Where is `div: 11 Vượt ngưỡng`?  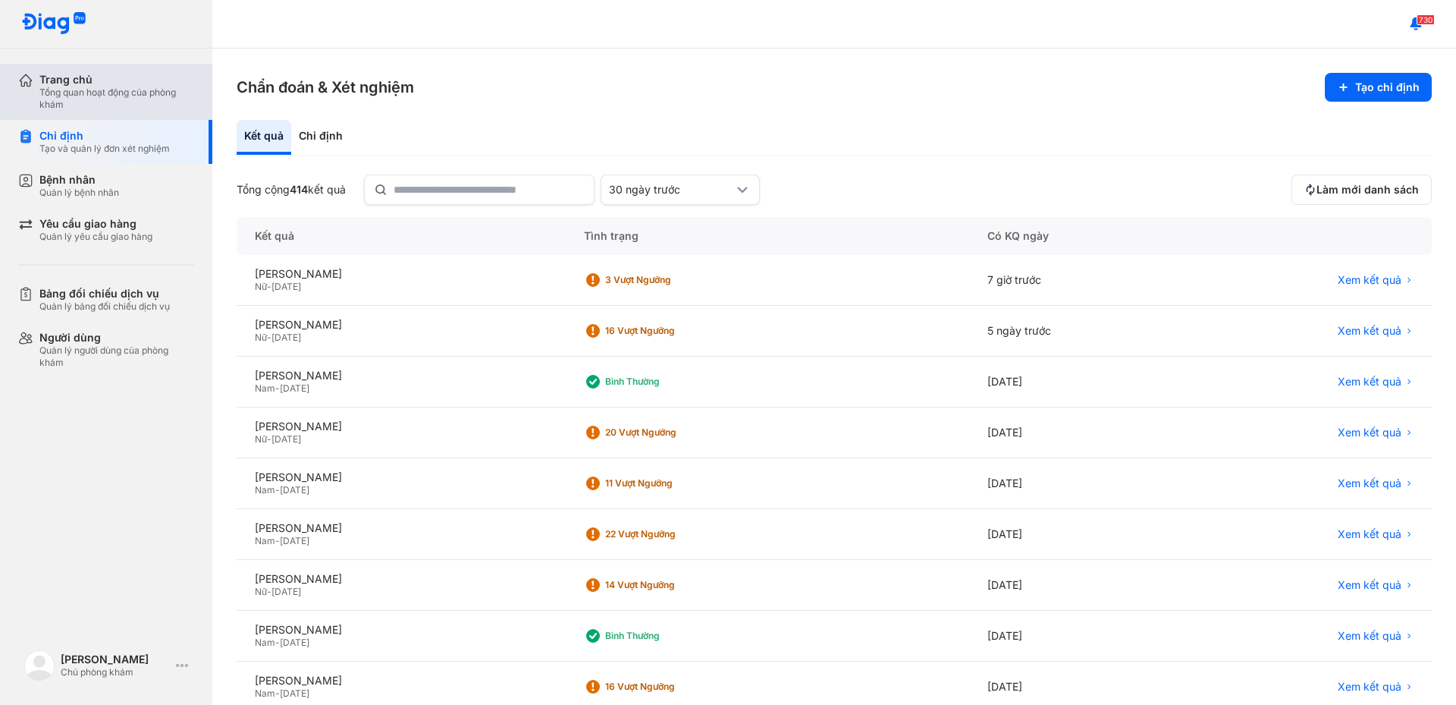 div: 11 Vượt ngưỡng is located at coordinates (666, 483).